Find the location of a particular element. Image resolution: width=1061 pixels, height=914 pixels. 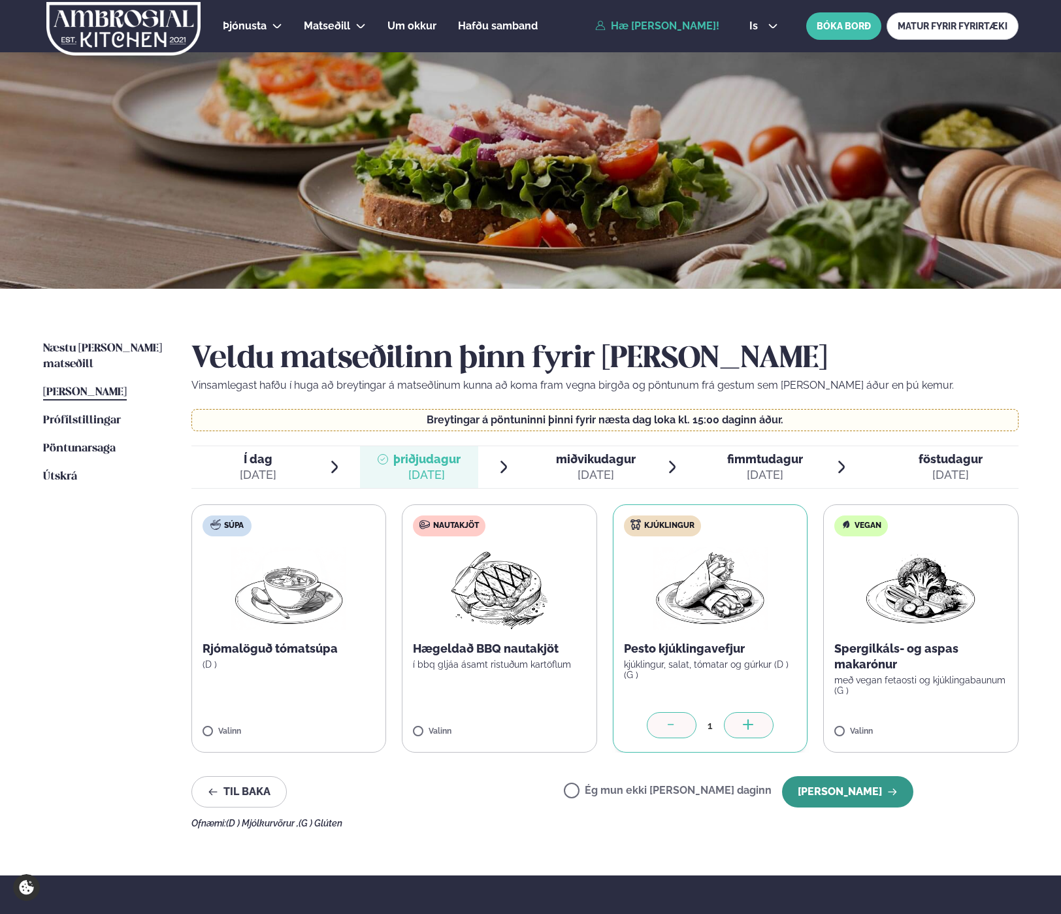

span: is is located at coordinates (755, 26).